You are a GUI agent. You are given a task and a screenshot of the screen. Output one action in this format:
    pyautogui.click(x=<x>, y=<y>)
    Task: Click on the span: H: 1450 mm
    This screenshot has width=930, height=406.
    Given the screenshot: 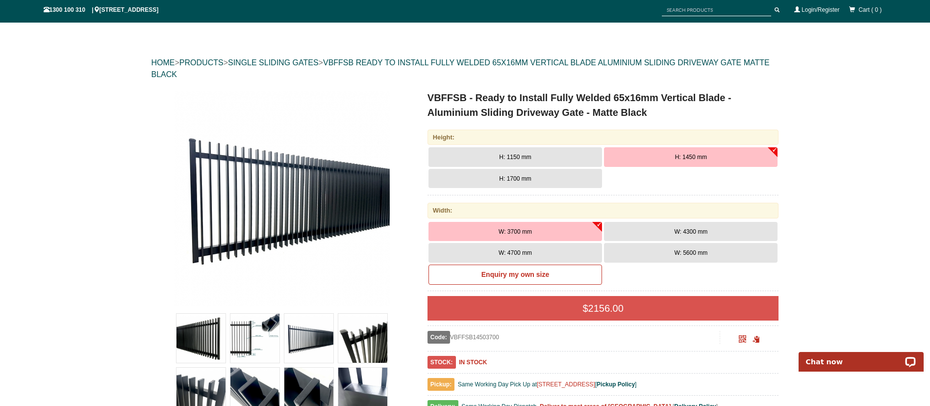 What is the action you would take?
    pyautogui.click(x=691, y=157)
    